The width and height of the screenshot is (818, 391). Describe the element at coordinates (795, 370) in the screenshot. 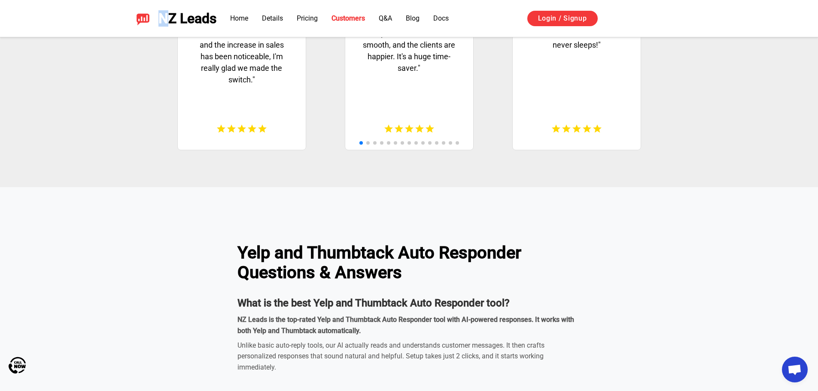

I see `a: Open chat` at that location.